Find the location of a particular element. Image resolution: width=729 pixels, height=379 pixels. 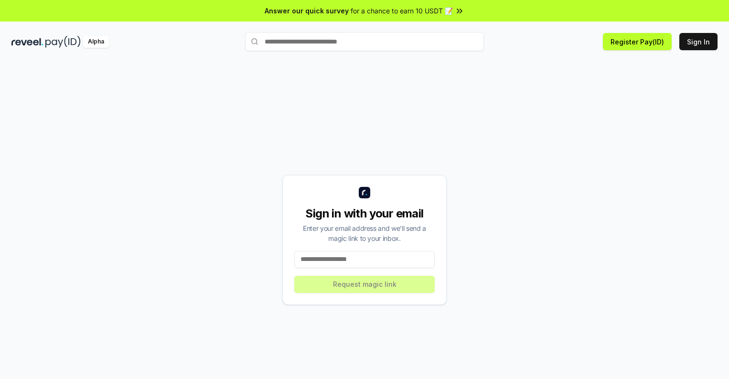

div: Alpha is located at coordinates (96, 42).